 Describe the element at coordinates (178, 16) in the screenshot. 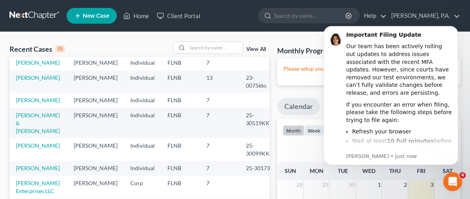

I see `a: Client Portal` at that location.